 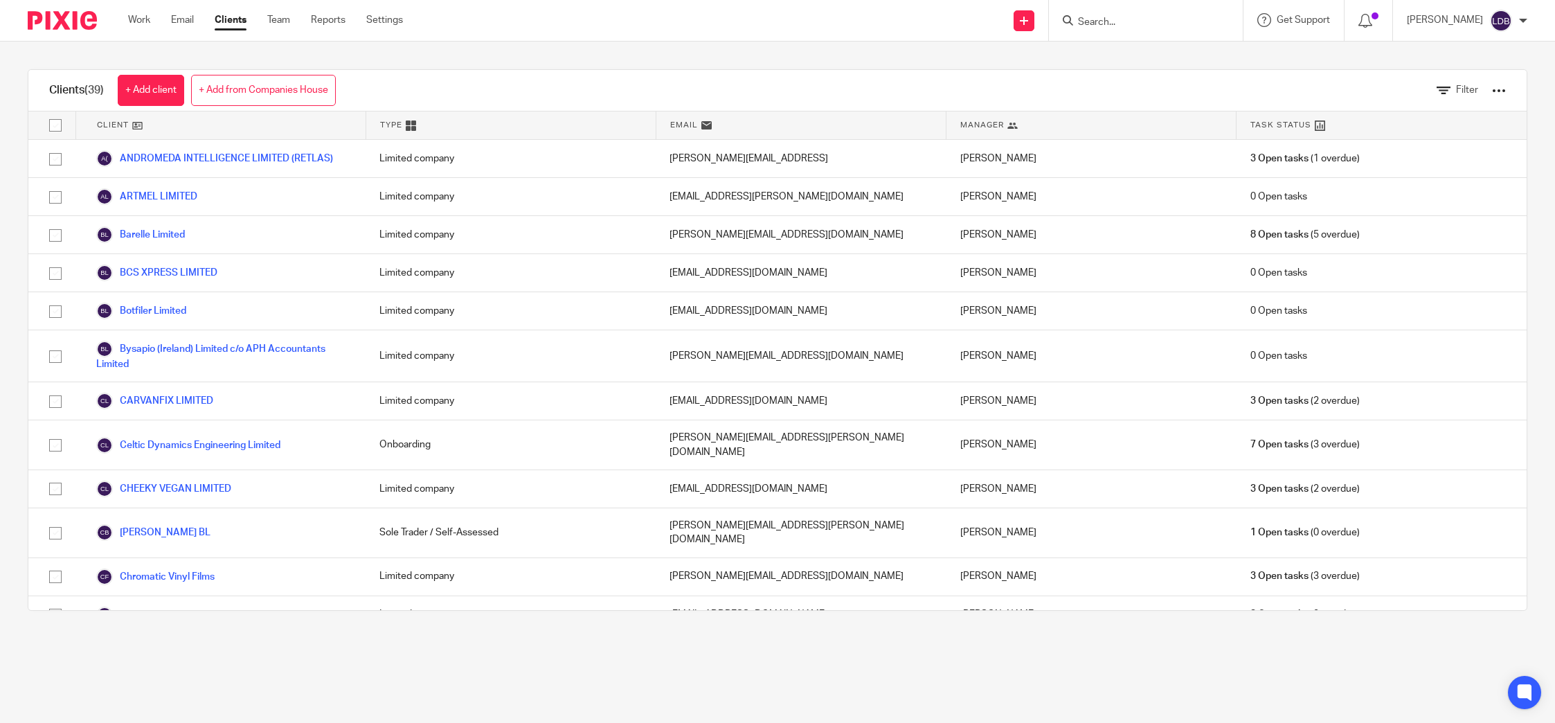 I want to click on img: Pixie, so click(x=62, y=20).